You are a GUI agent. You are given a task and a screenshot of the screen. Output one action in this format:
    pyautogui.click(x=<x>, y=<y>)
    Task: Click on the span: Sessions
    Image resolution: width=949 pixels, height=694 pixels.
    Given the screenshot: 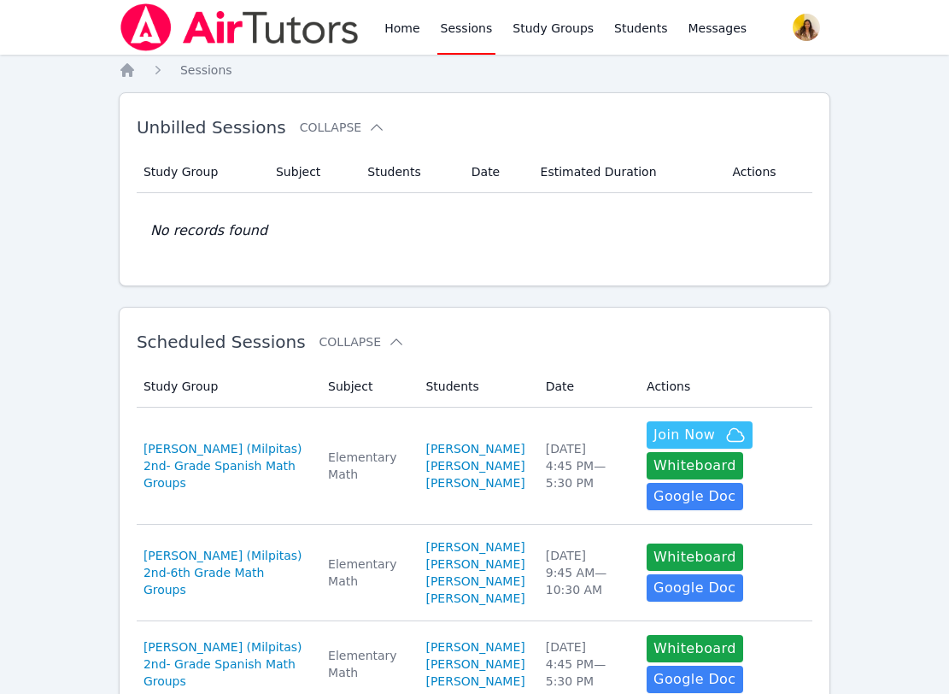 What is the action you would take?
    pyautogui.click(x=206, y=70)
    